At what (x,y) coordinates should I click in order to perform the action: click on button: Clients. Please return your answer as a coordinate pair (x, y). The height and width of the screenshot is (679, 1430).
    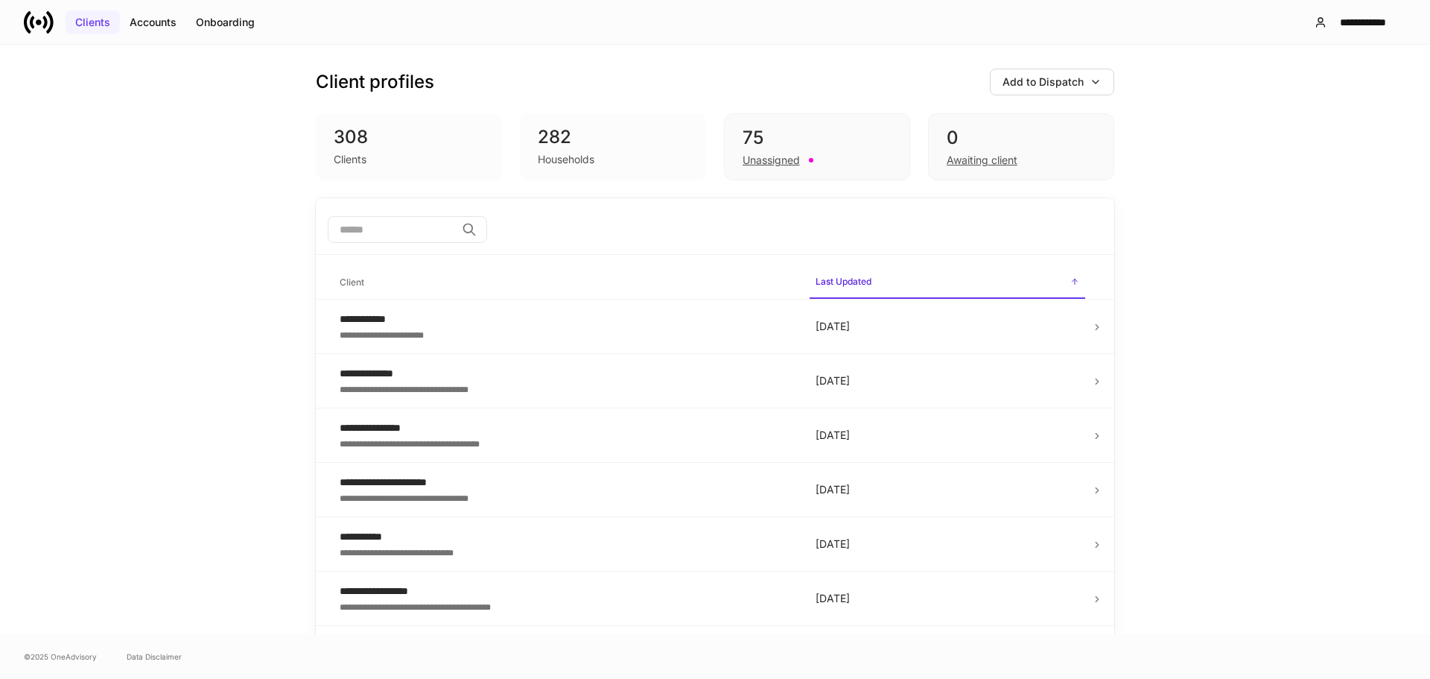
    Looking at the image, I should click on (92, 22).